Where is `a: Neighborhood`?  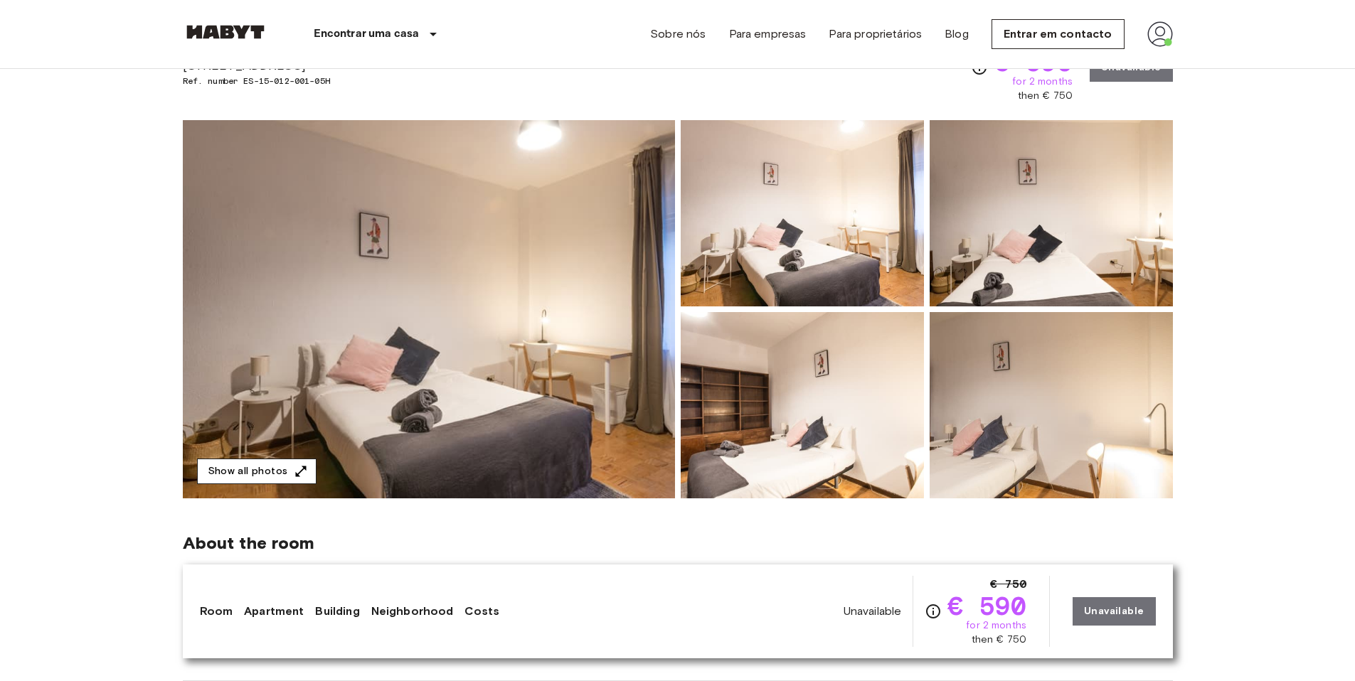 a: Neighborhood is located at coordinates (413, 612).